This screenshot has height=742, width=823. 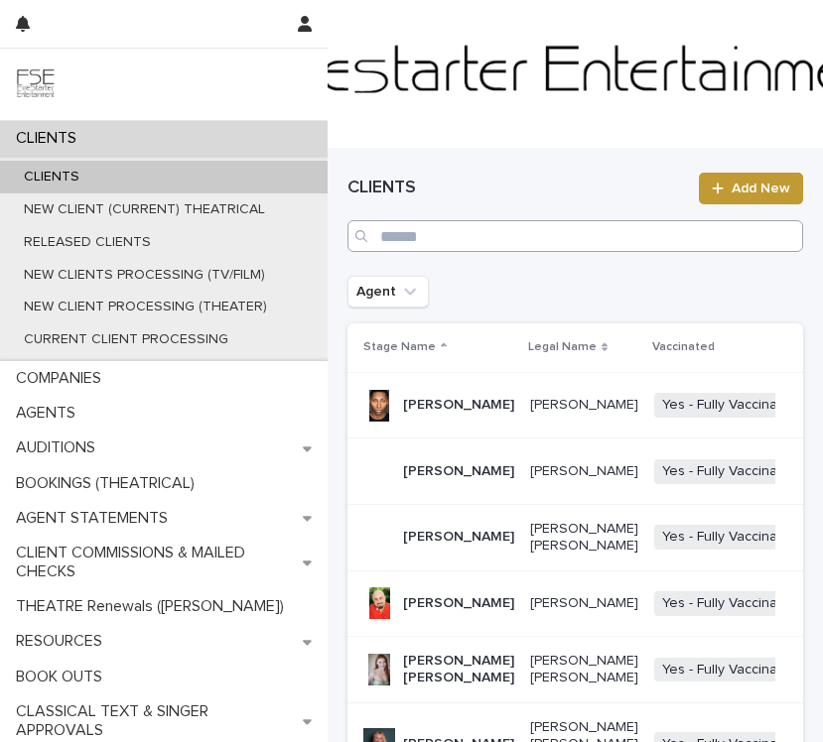 I want to click on p: BOOKINGS (THEATRICAL), so click(x=109, y=483).